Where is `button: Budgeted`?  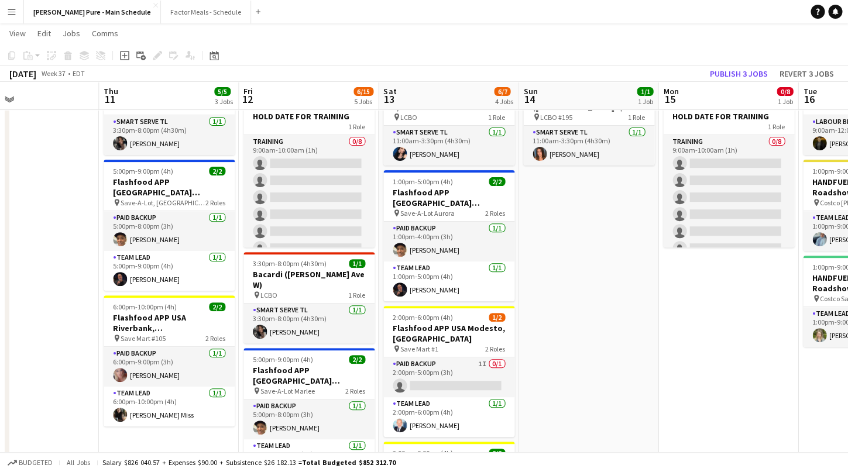 button: Budgeted is located at coordinates (30, 463).